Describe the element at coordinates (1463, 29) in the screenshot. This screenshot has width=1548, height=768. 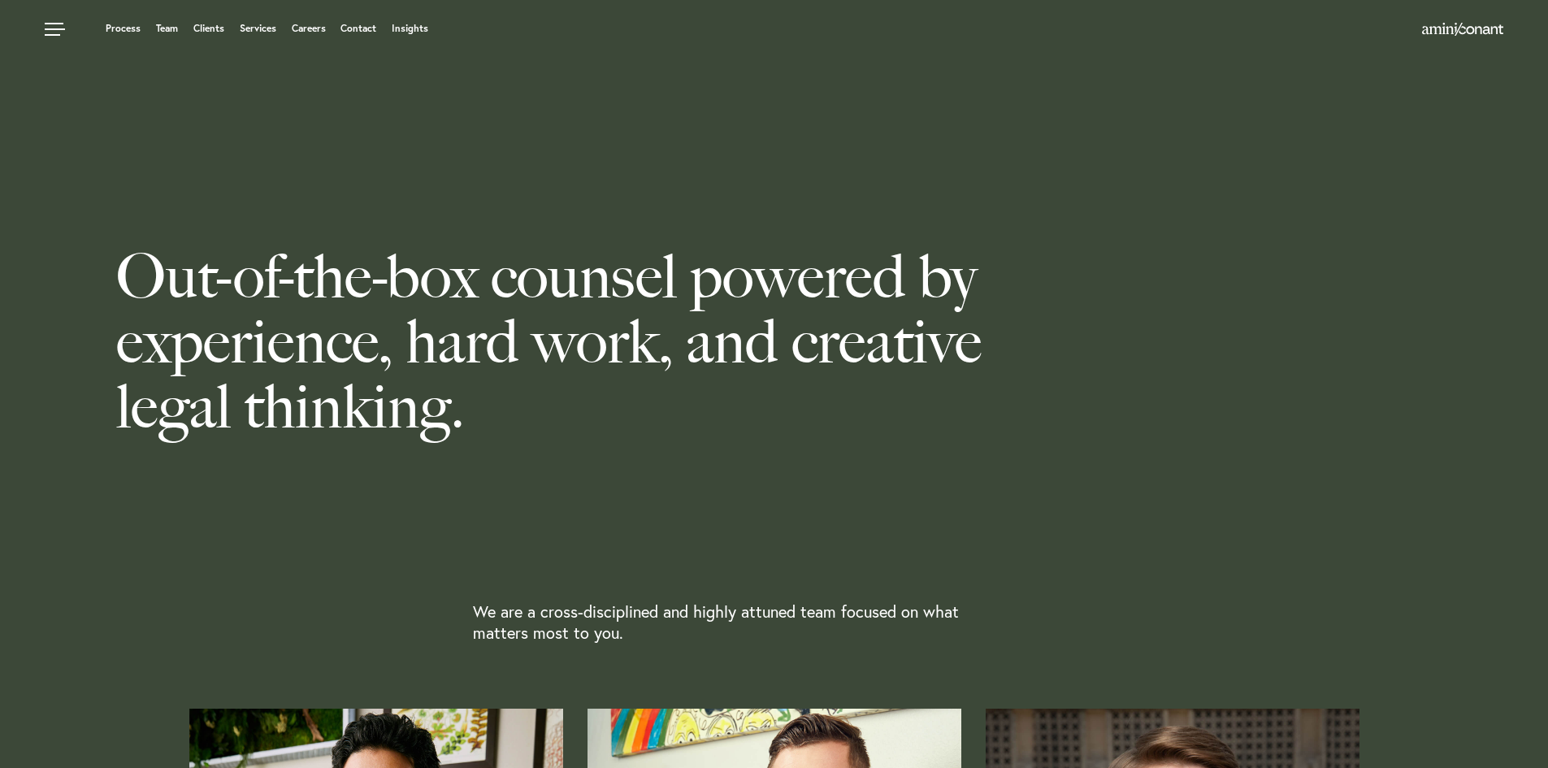
I see `img: Amini & Conant` at that location.